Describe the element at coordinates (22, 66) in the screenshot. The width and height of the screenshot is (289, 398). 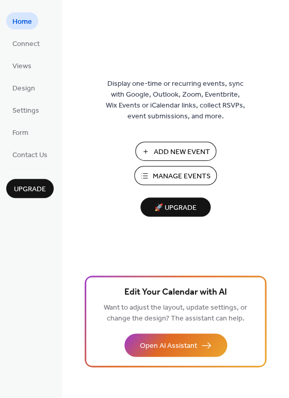
I see `span: Views` at that location.